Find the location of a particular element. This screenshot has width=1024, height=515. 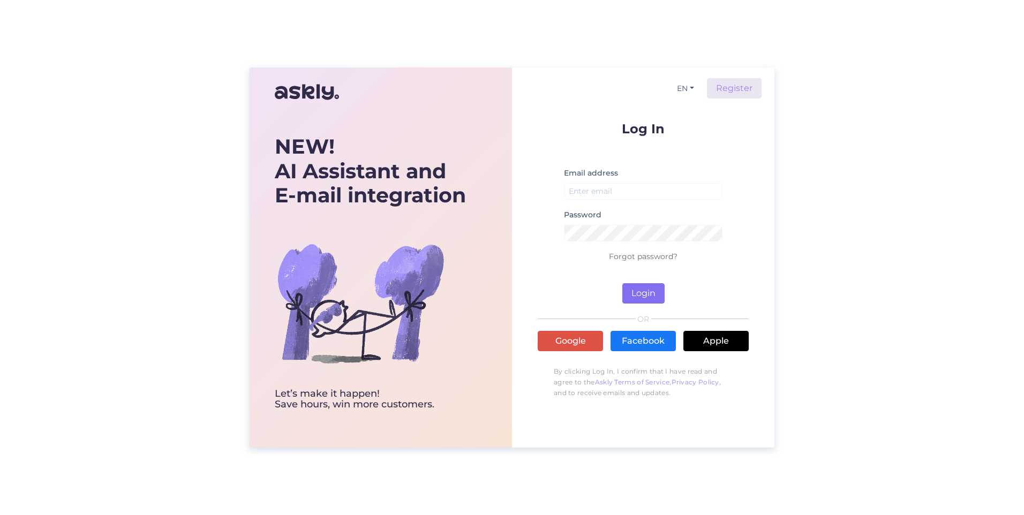

input: Enter email is located at coordinates (643, 191).